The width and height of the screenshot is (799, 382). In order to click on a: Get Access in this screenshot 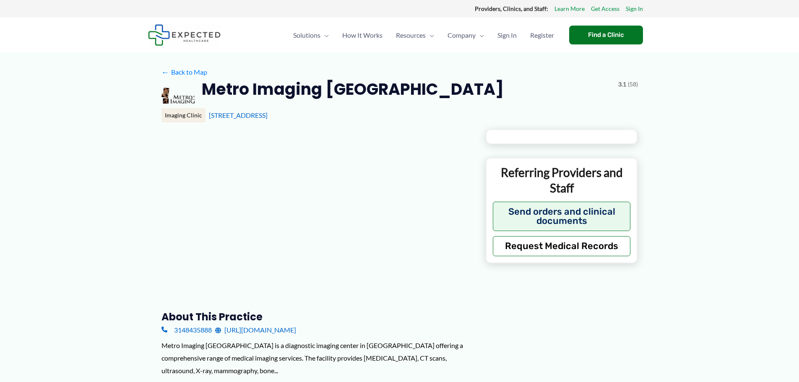, I will do `click(605, 9)`.